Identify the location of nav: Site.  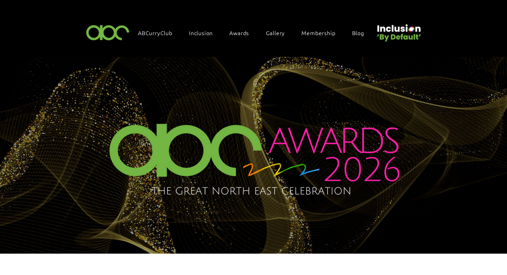
(254, 33).